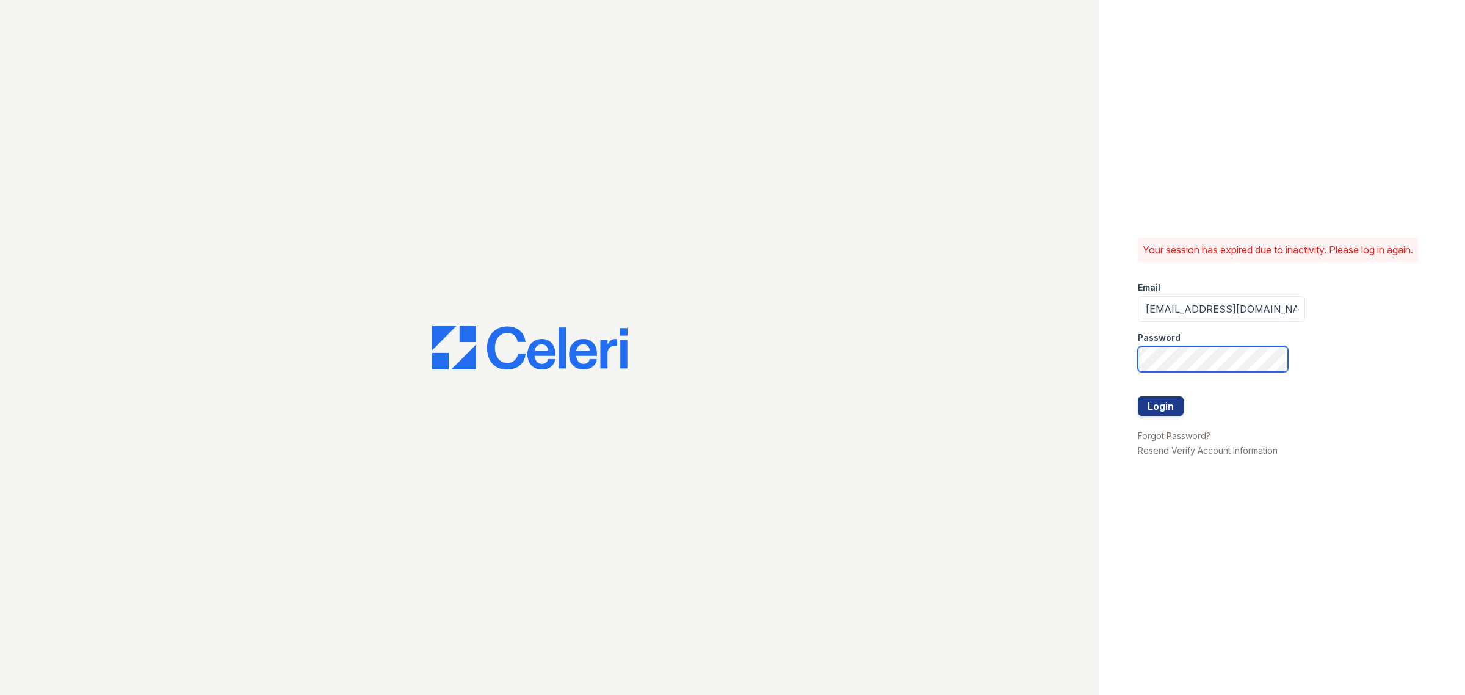 The width and height of the screenshot is (1465, 695). I want to click on img: CE_Logo_Blue-a8612792a0a2168367f1c8372b55b34899dd931a85d93a1a3d3e32e68fde9ad4.png, so click(530, 347).